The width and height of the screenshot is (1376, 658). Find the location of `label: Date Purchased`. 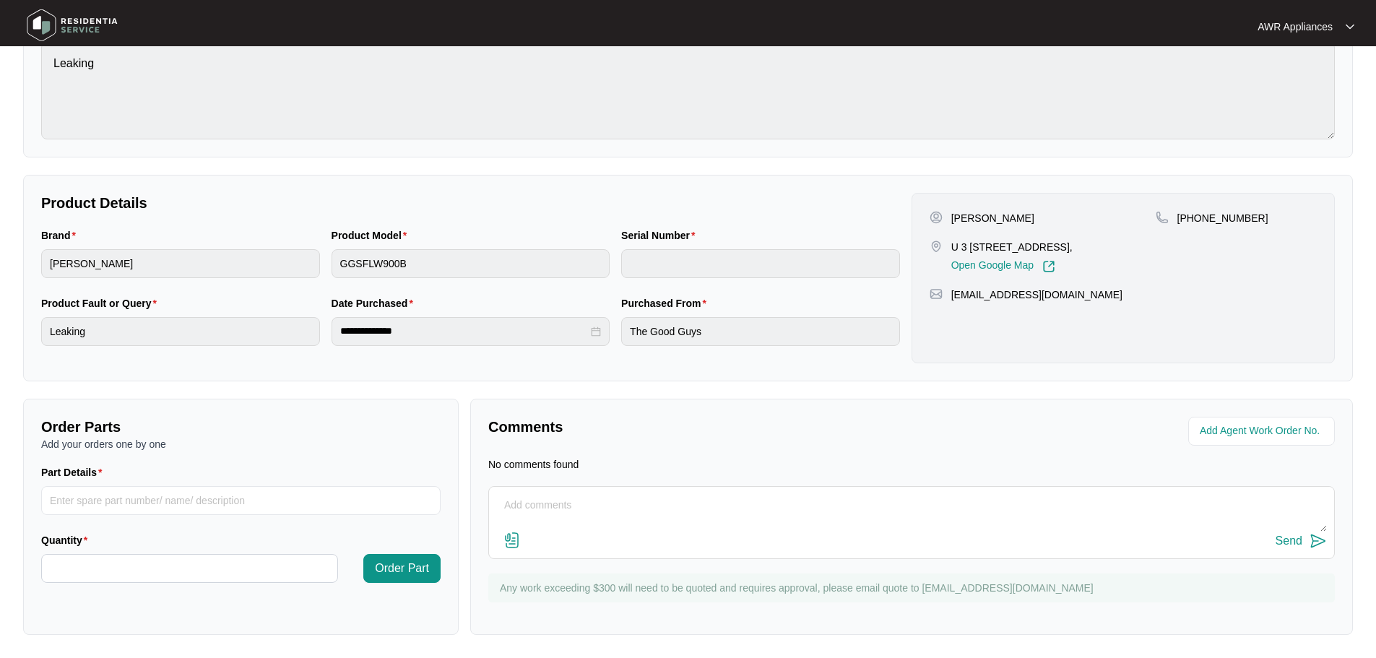

label: Date Purchased is located at coordinates (375, 303).